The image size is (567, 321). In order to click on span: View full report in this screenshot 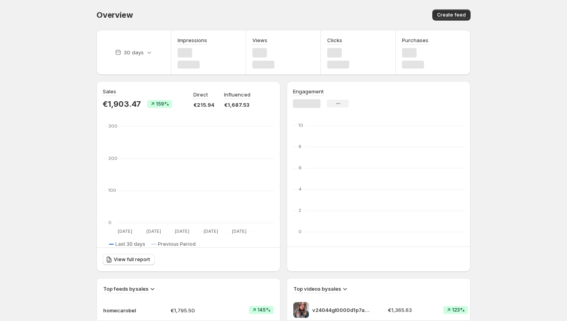, I will do `click(132, 259)`.